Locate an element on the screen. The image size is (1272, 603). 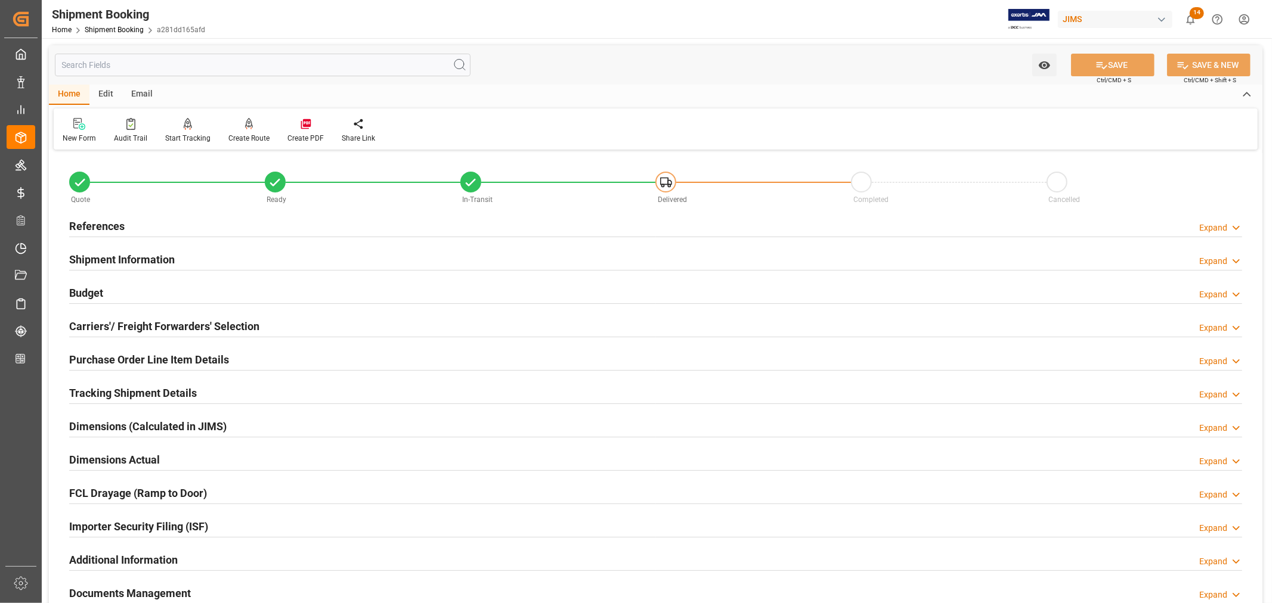
div: Share Link is located at coordinates (358, 138).